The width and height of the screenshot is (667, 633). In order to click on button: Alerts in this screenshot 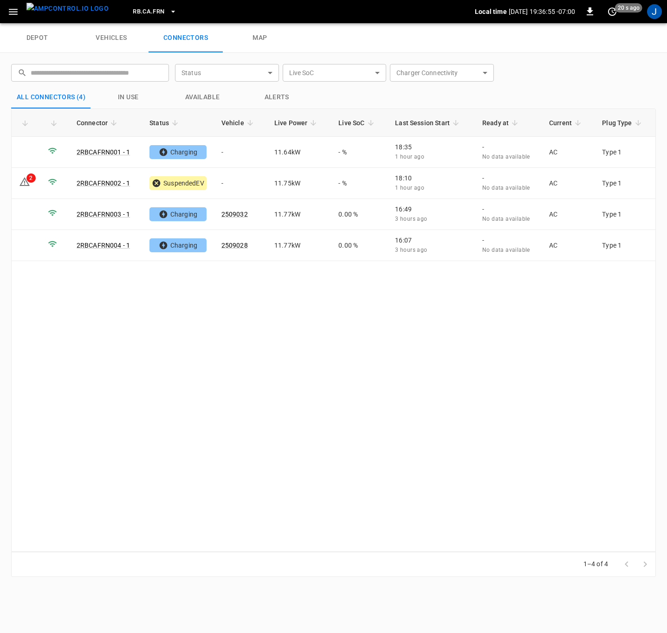, I will do `click(277, 97)`.